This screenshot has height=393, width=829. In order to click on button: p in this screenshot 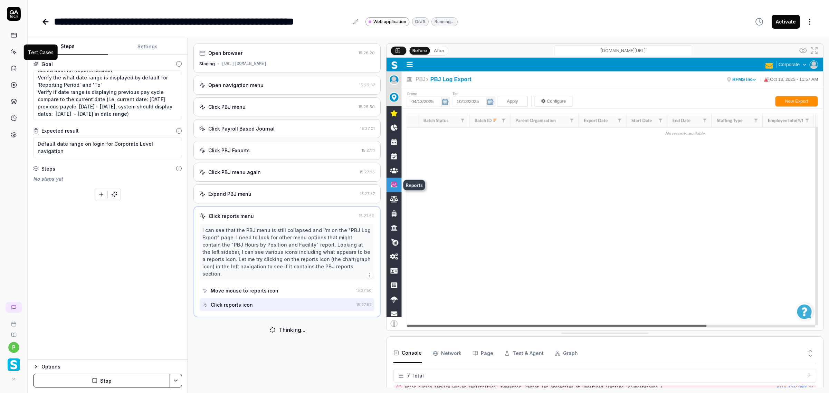, I will do `click(14, 347)`.